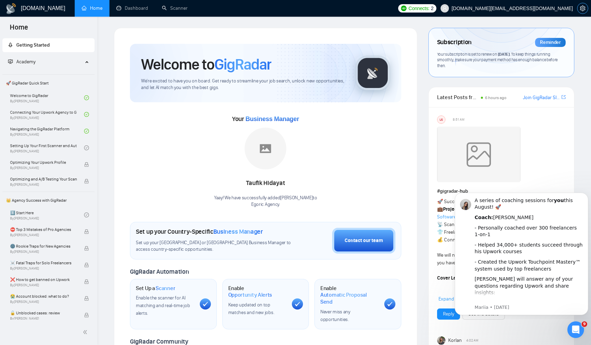 The image size is (591, 345). What do you see at coordinates (32, 31) in the screenshot?
I see `b: Coach:` at bounding box center [32, 31].